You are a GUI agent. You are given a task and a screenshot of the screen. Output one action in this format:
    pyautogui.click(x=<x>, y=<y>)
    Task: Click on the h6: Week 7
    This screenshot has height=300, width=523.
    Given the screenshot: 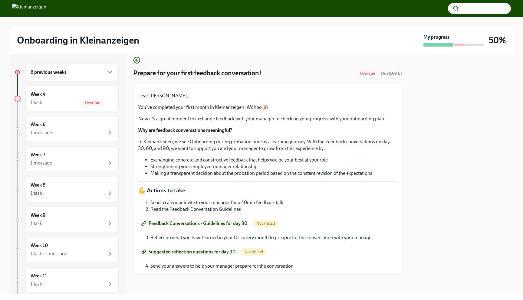 What is the action you would take?
    pyautogui.click(x=38, y=155)
    